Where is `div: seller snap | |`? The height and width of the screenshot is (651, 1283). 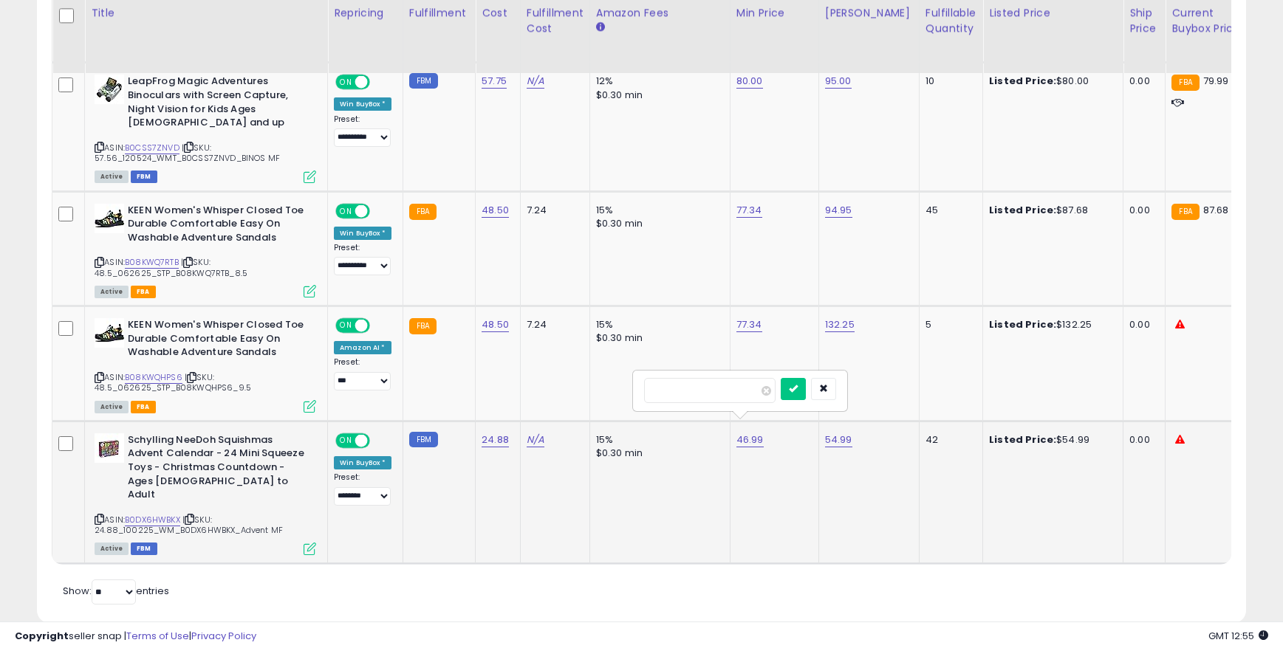
div: seller snap | | is located at coordinates (135, 637).